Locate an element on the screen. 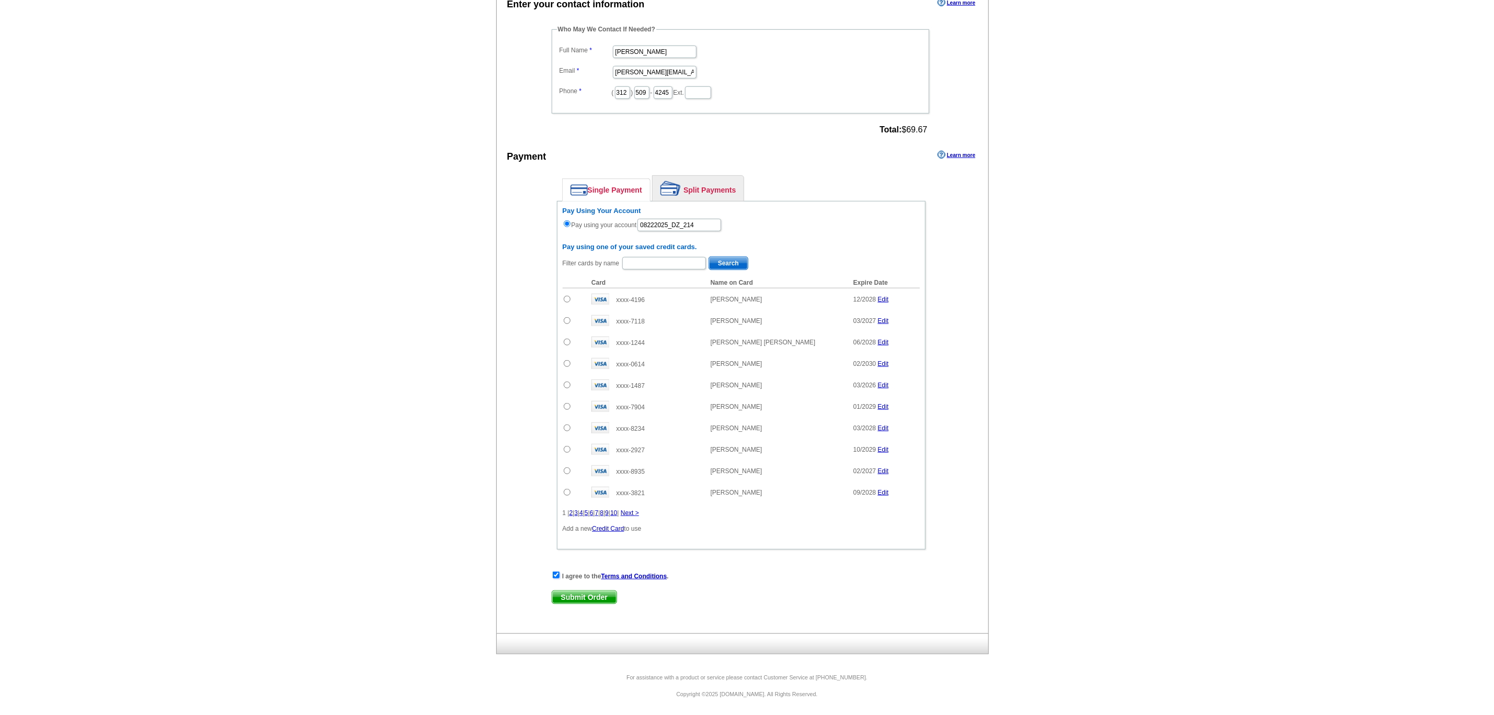 Image resolution: width=1494 pixels, height=715 pixels. label: Email is located at coordinates (586, 71).